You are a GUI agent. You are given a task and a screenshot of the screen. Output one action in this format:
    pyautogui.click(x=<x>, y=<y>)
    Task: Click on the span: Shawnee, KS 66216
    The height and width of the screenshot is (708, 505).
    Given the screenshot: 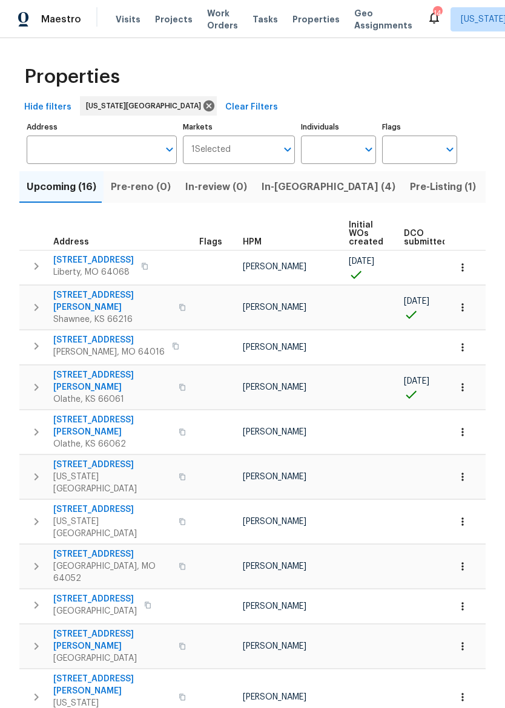 What is the action you would take?
    pyautogui.click(x=112, y=320)
    